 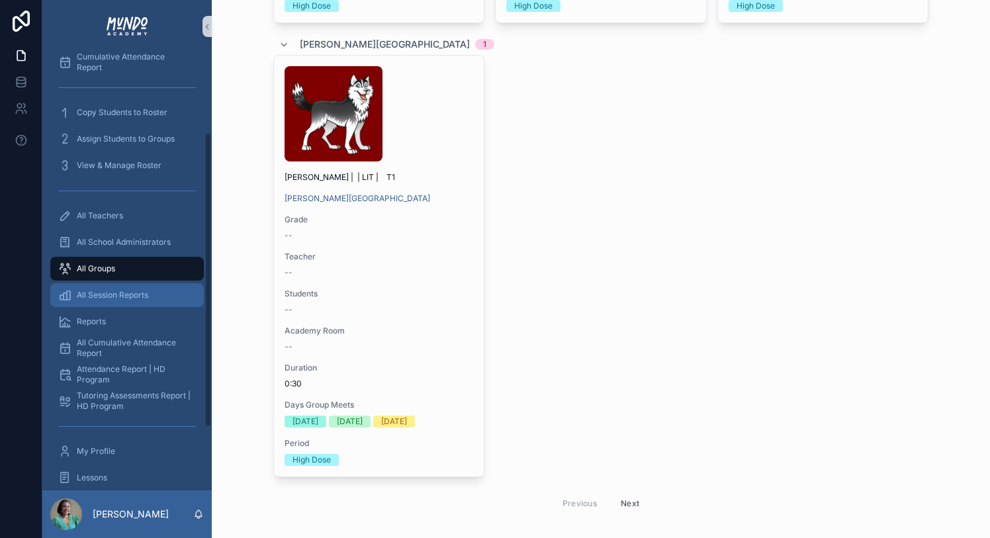 I want to click on a: All Session Reports, so click(x=127, y=295).